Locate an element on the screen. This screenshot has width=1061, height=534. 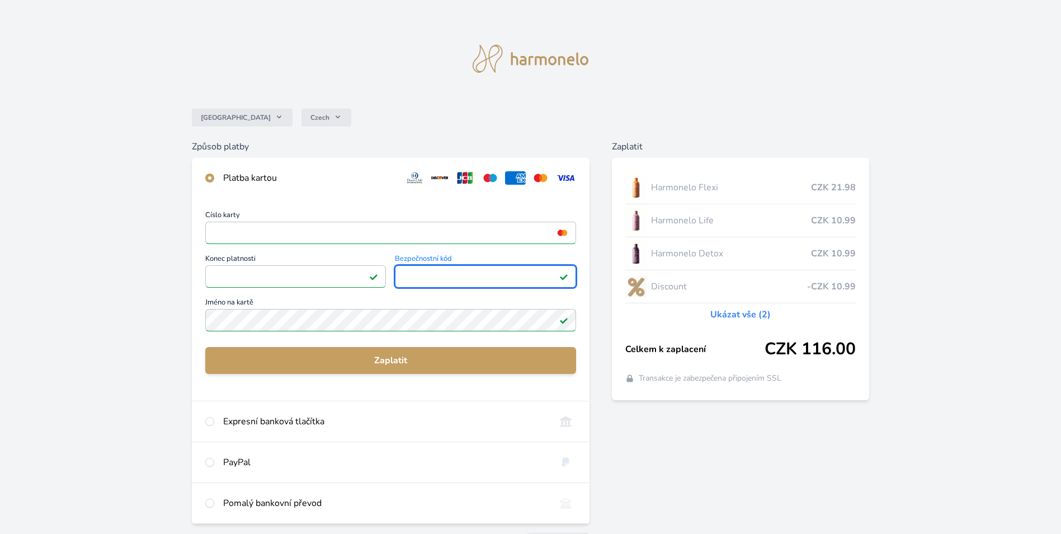
img: maestro.svg is located at coordinates (490, 178).